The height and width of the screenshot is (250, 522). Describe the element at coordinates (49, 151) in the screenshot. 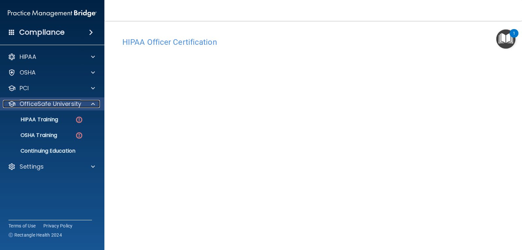

I see `p: Continuing Education` at that location.